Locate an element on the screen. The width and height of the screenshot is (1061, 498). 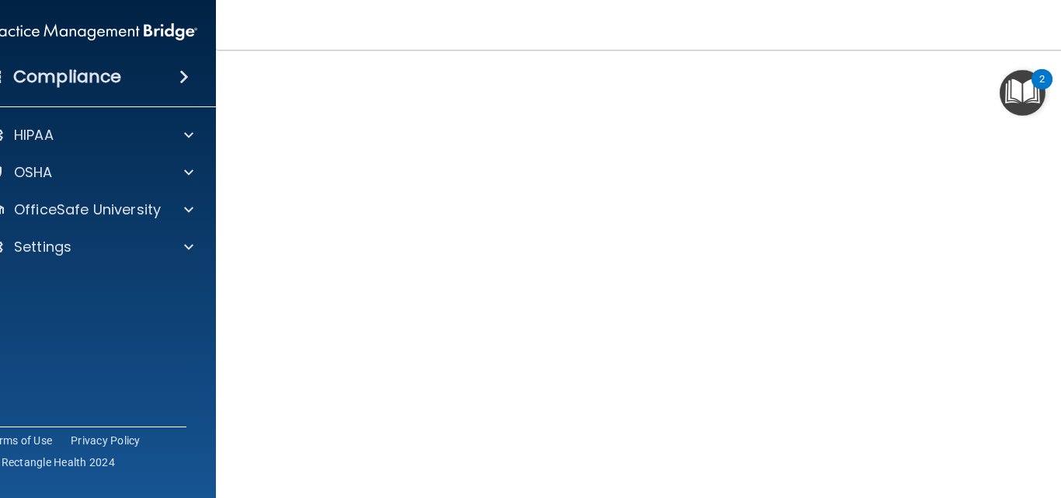
p: HIPAA is located at coordinates (33, 135).